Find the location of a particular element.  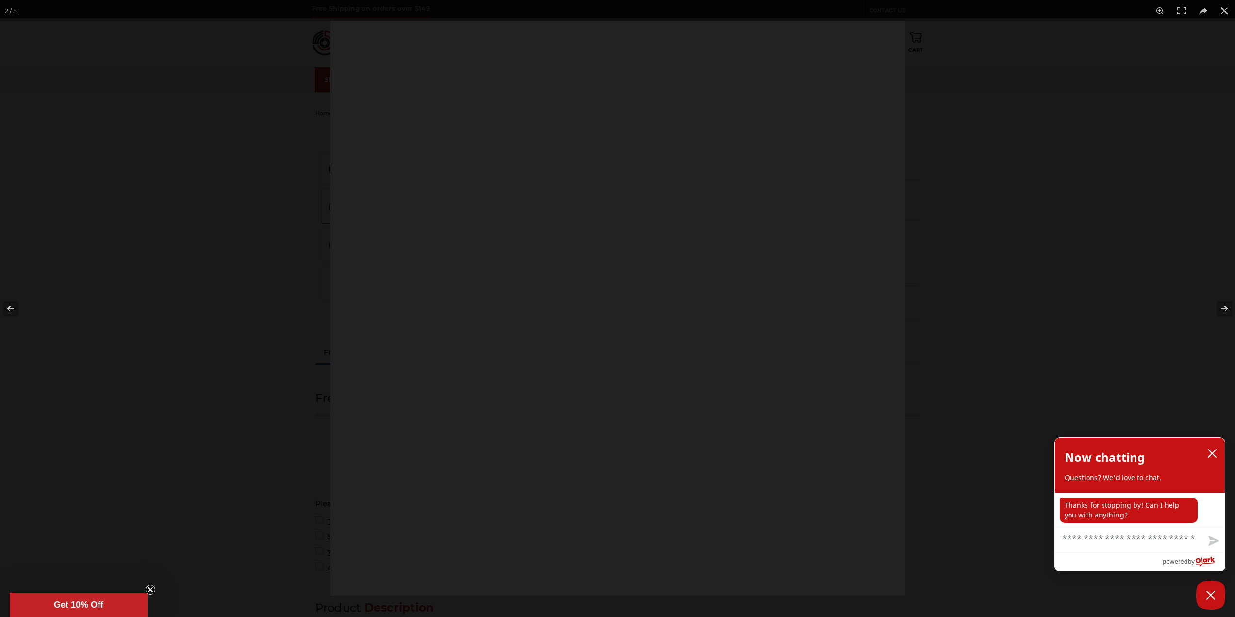

span: by is located at coordinates (1192, 561).